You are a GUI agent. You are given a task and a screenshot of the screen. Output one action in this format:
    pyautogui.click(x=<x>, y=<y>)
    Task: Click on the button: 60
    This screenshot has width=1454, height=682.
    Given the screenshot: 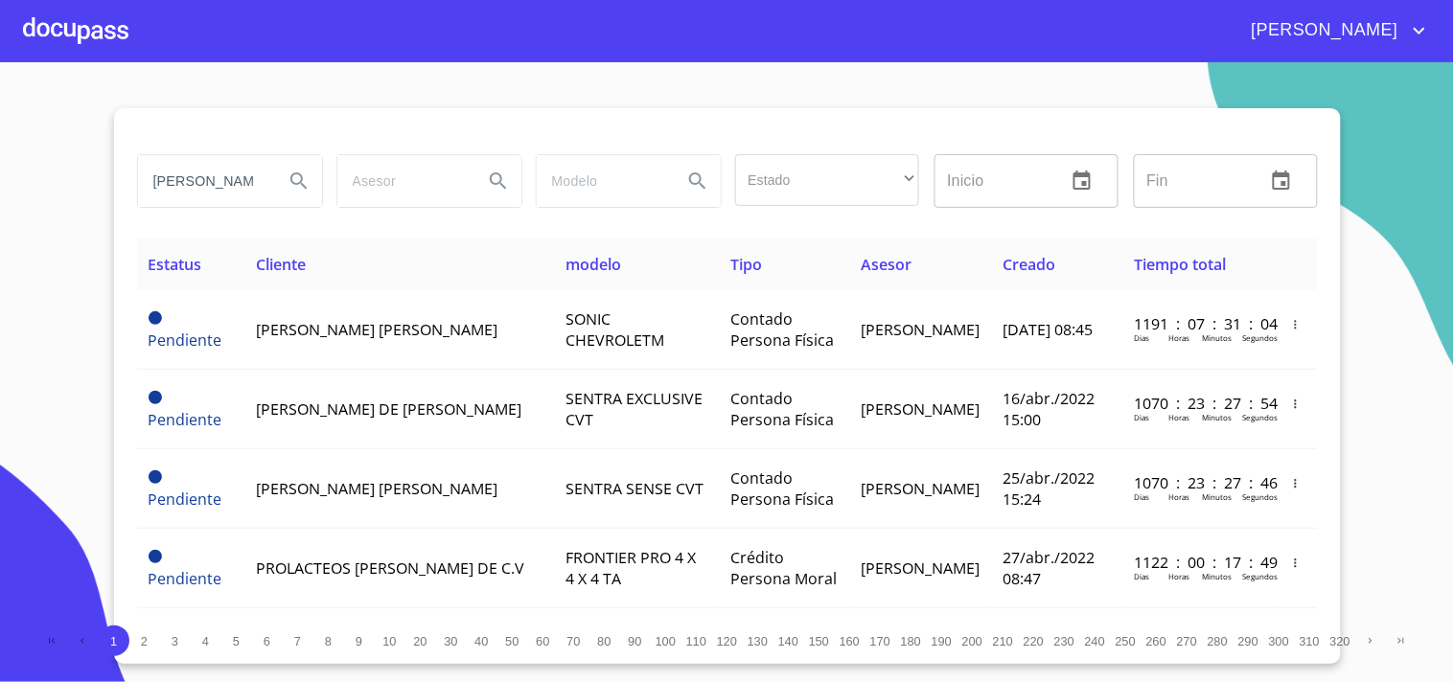 What is the action you would take?
    pyautogui.click(x=543, y=641)
    